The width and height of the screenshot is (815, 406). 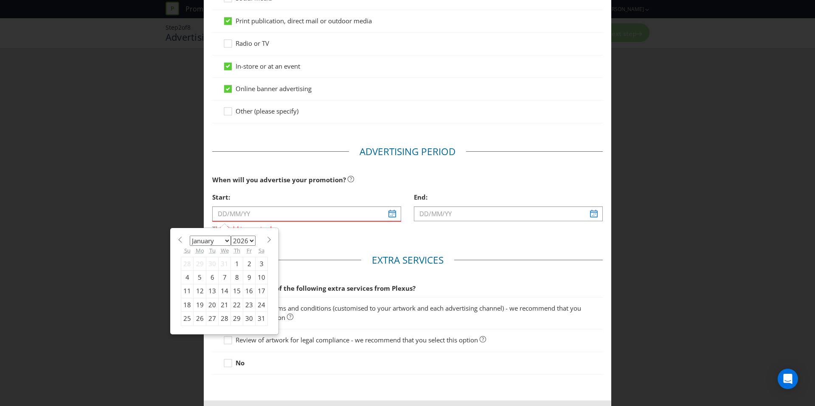 I want to click on div: 10, so click(x=261, y=277).